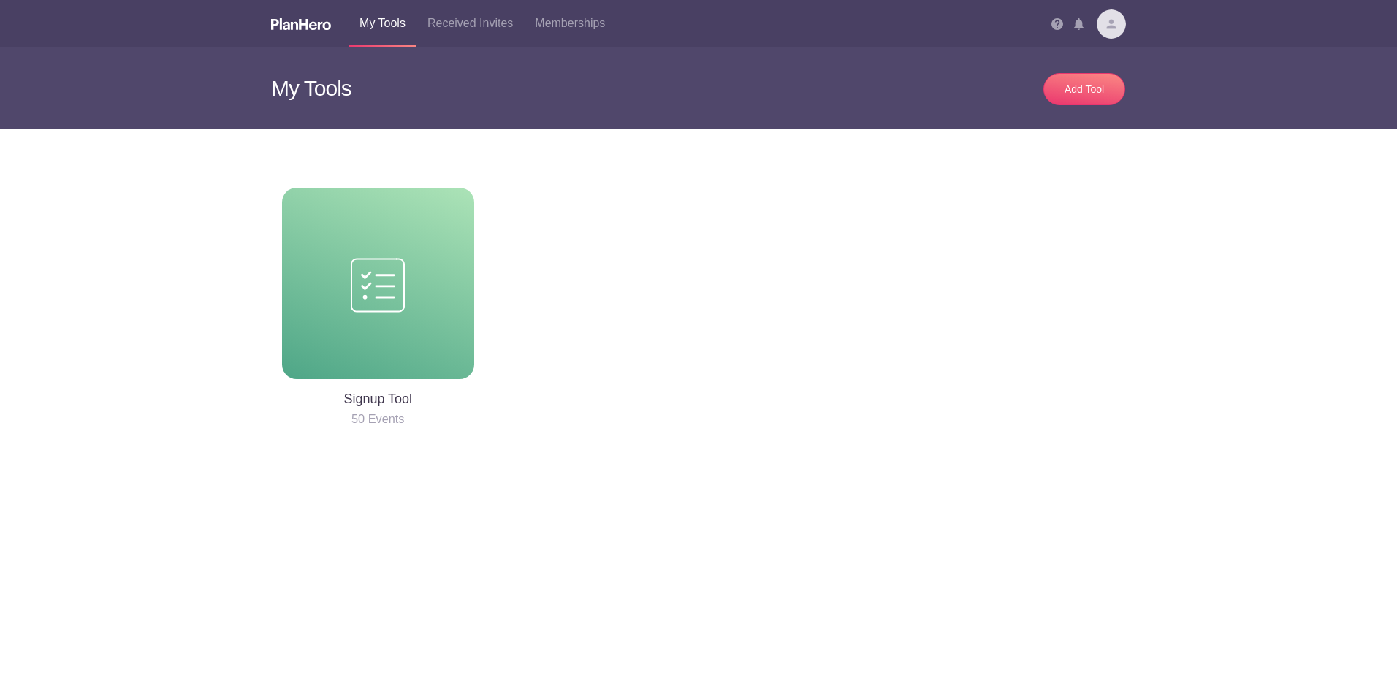 The image size is (1397, 675). Describe the element at coordinates (1057, 24) in the screenshot. I see `img: Help icon` at that location.